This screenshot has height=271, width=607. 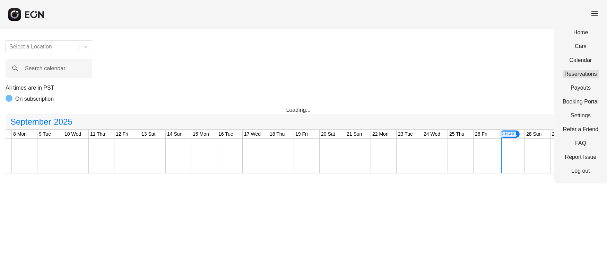 I want to click on div: 18 Thu, so click(x=277, y=134).